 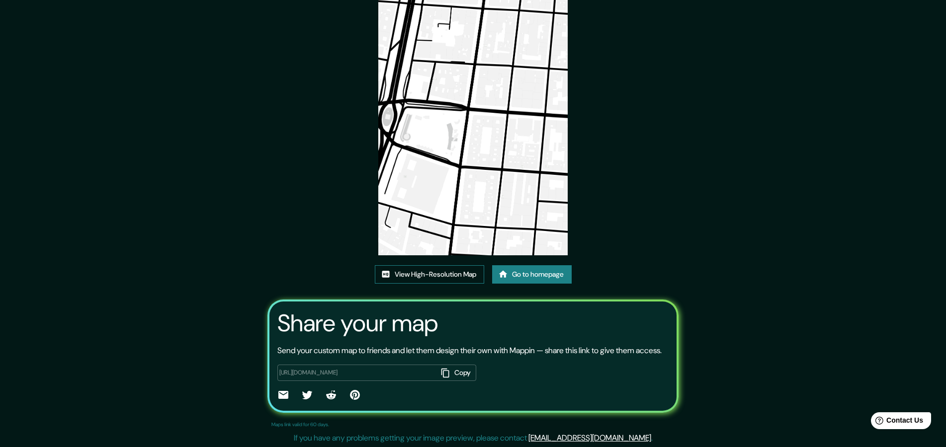 I want to click on a: Go to homepage, so click(x=532, y=274).